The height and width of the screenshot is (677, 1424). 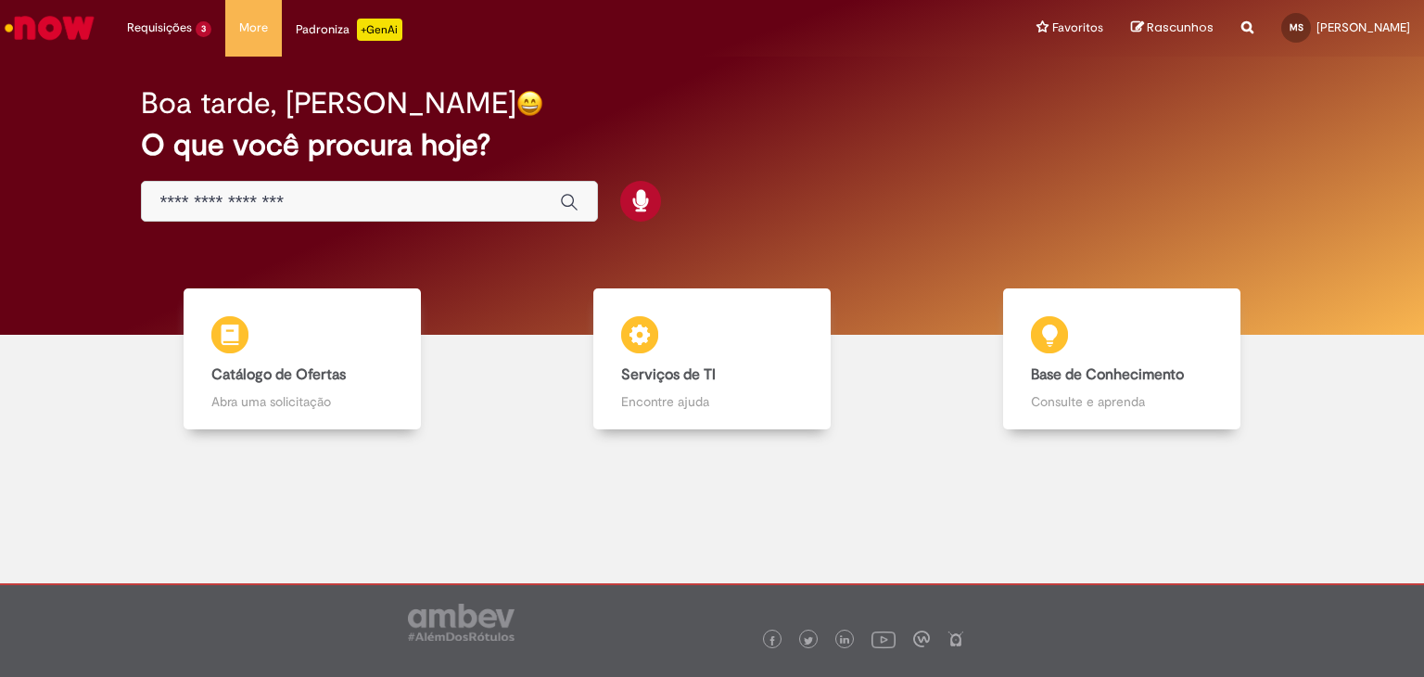 I want to click on span: Rascunhos, so click(x=1180, y=27).